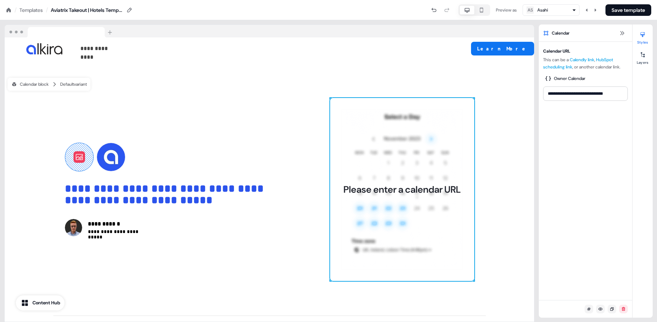 The image size is (657, 322). Describe the element at coordinates (585, 51) in the screenshot. I see `div: Calendar URL` at that location.